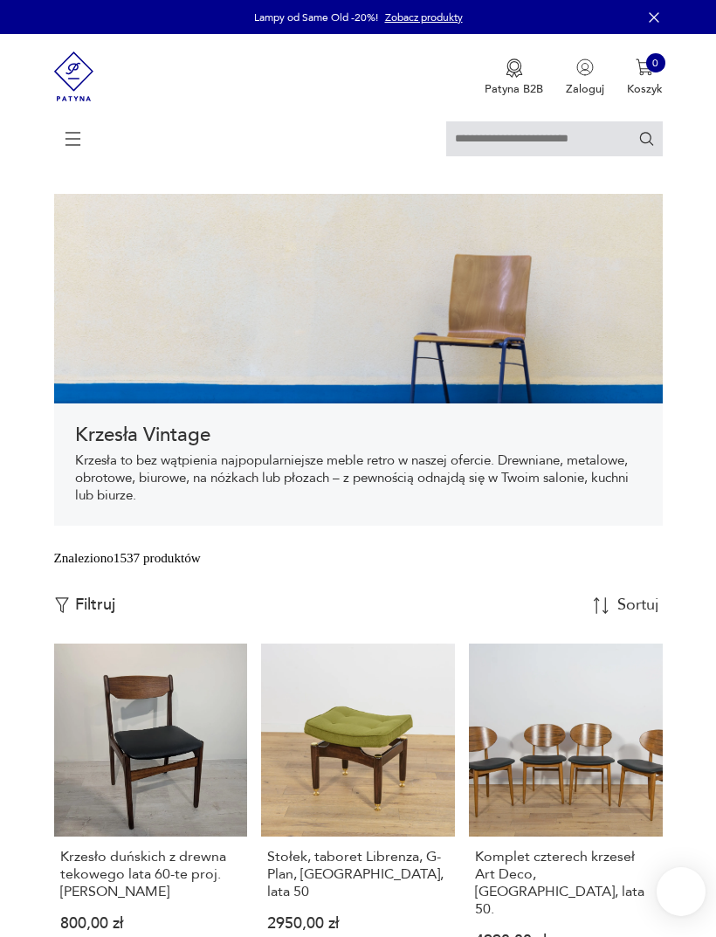 This screenshot has height=937, width=716. Describe the element at coordinates (645, 78) in the screenshot. I see `button: 0Koszyk` at that location.